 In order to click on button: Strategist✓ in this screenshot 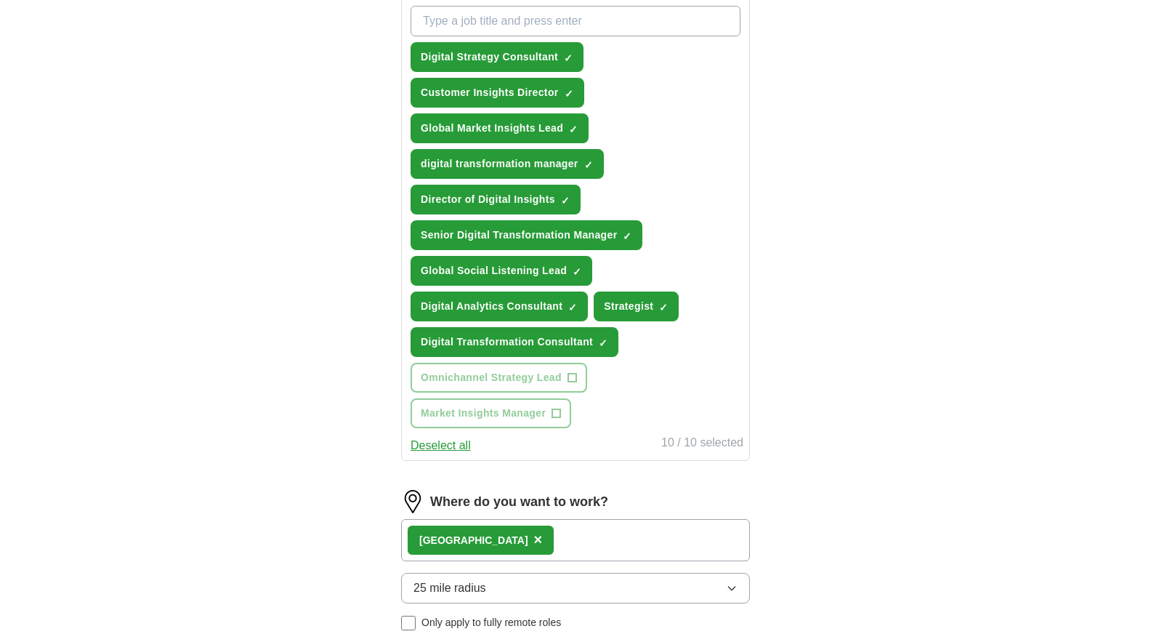, I will do `click(636, 306)`.